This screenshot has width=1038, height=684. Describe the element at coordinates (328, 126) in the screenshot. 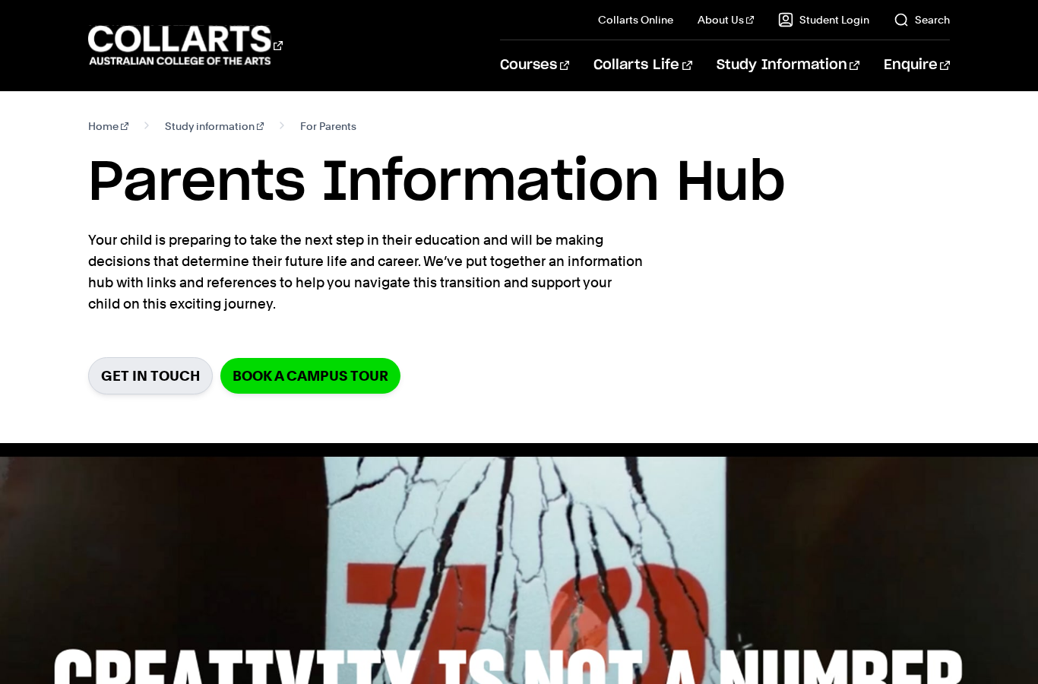

I see `span: For Parents` at that location.